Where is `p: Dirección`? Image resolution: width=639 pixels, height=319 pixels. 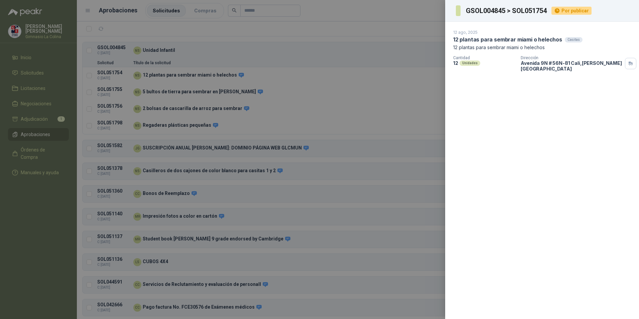
p: Dirección is located at coordinates (571, 58).